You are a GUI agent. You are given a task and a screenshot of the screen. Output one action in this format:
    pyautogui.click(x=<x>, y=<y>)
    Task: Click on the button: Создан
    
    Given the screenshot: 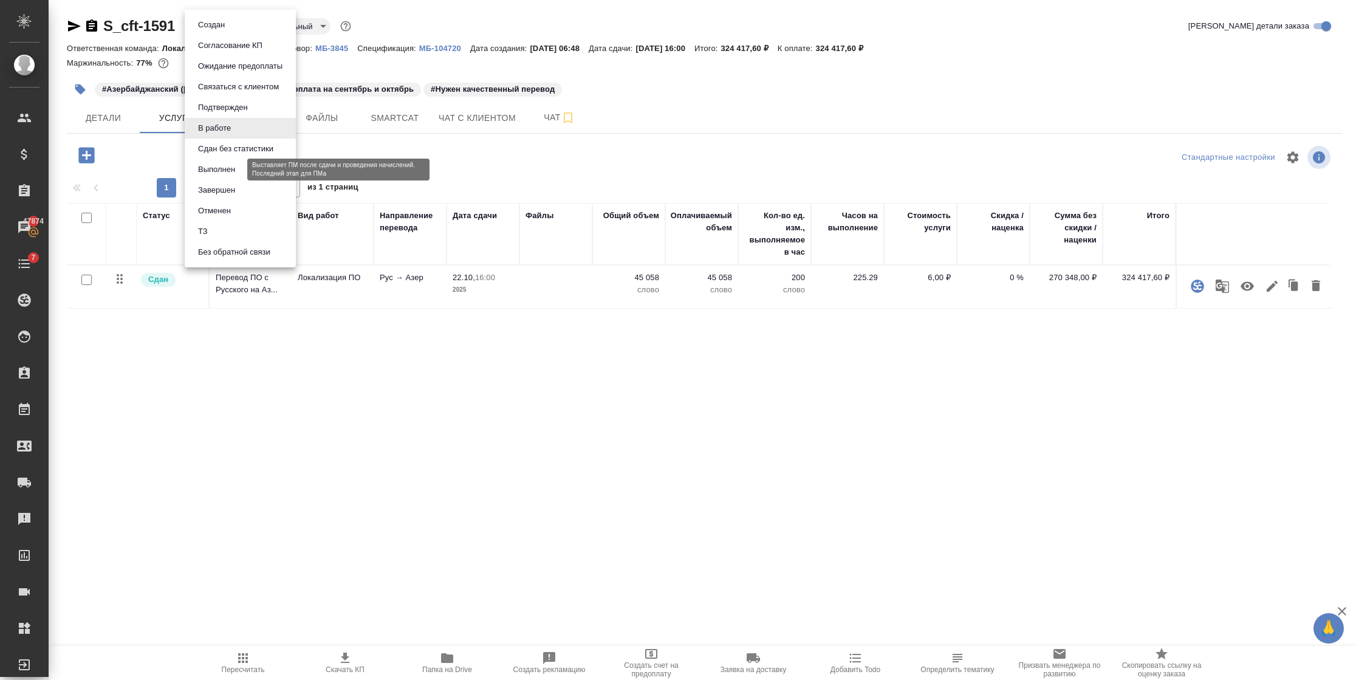 What is the action you would take?
    pyautogui.click(x=211, y=25)
    